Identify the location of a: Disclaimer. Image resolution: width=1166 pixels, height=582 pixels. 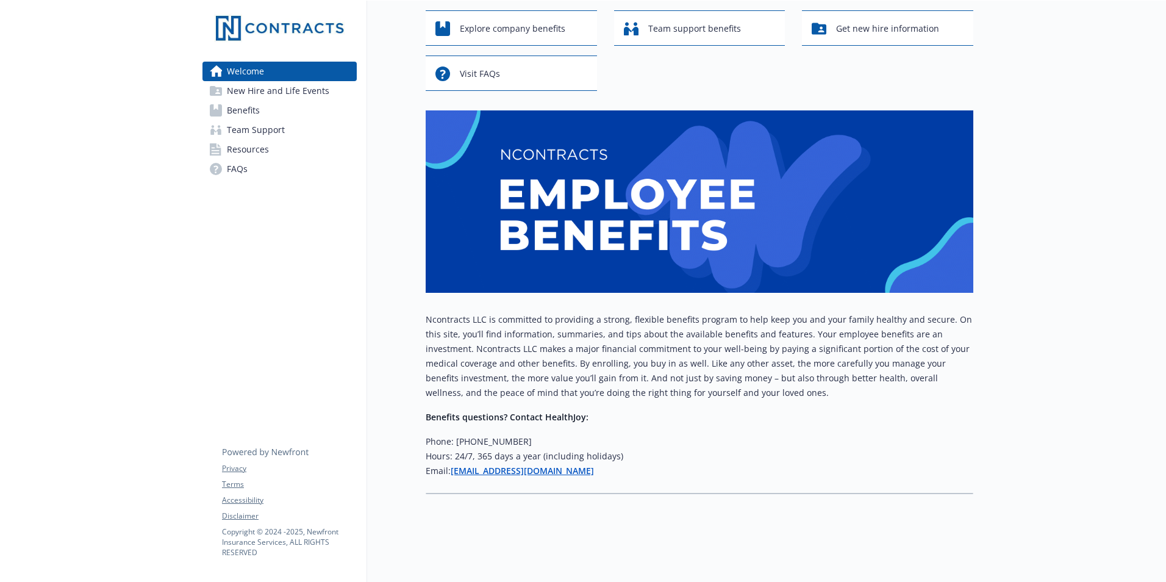
(289, 516).